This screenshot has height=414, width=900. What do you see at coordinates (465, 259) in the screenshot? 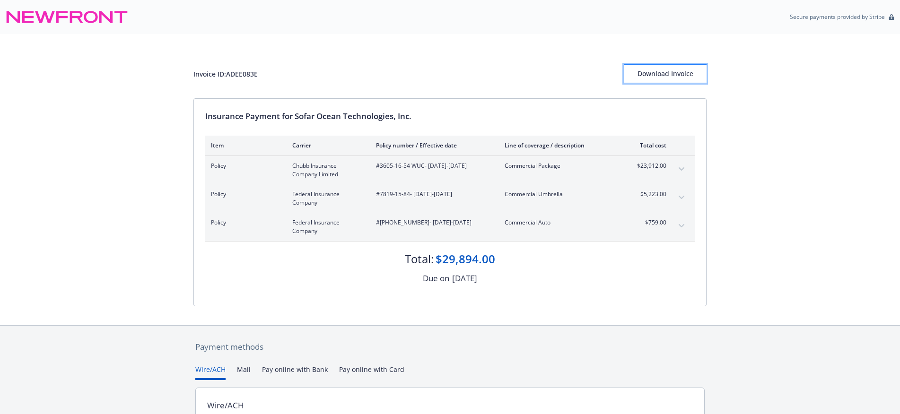
I see `div: $29,894.00` at bounding box center [465, 259].